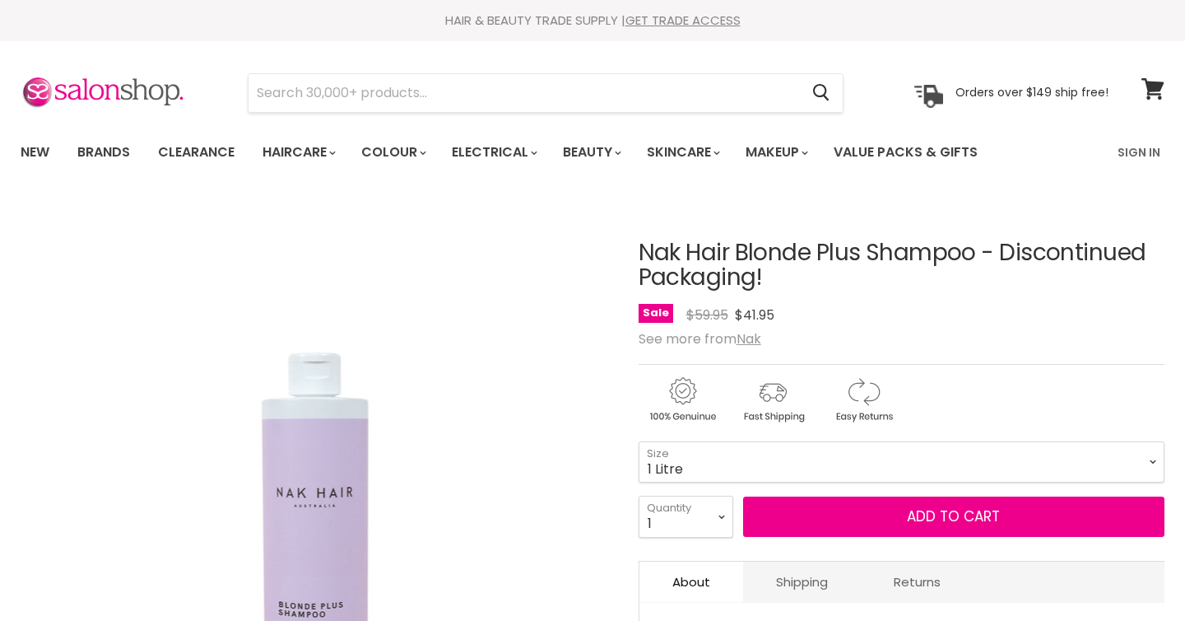  Describe the element at coordinates (802, 581) in the screenshot. I see `a: Shipping` at that location.